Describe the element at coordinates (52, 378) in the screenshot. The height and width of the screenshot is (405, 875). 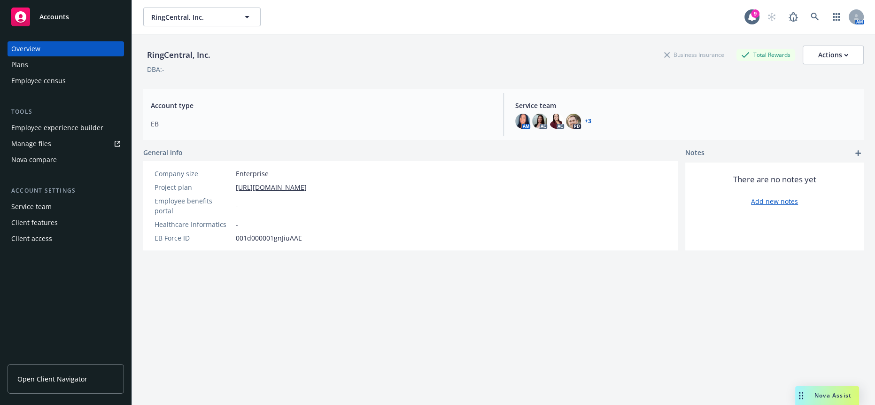
I see `span: Open Client Navigator` at that location.